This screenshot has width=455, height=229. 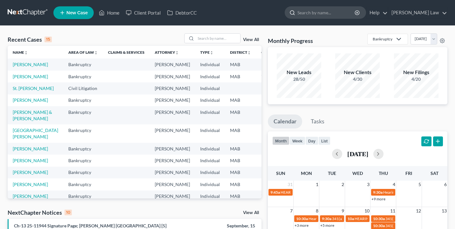 I want to click on span: 2, so click(x=343, y=184).